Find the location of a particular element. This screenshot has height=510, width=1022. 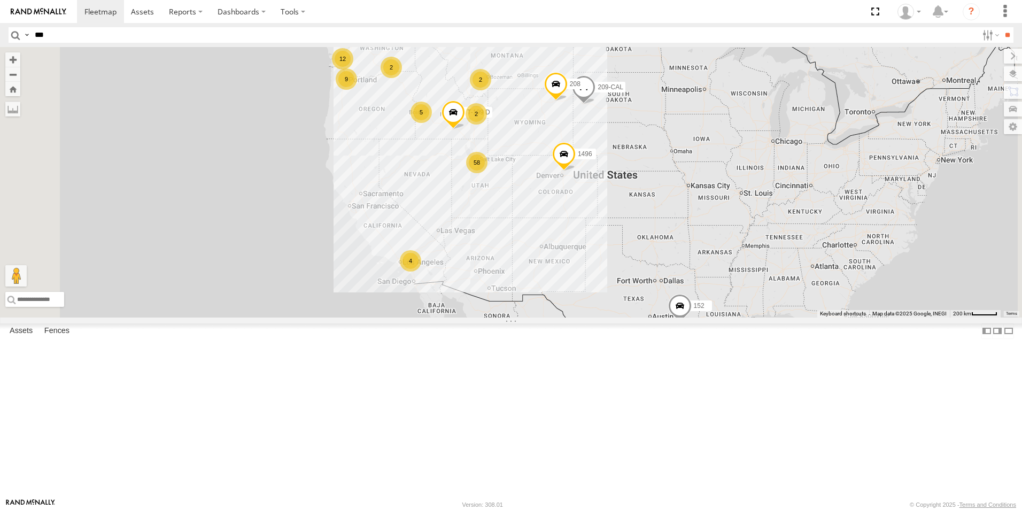

button: Map Scale: 200 km per 45 pixels is located at coordinates (975, 314).